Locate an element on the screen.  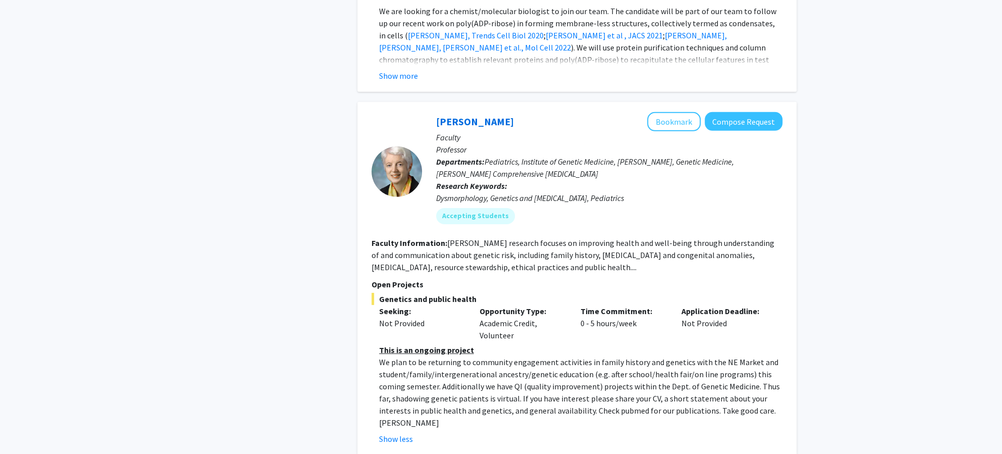
div: 0 - 5 hours/week is located at coordinates (623, 323).